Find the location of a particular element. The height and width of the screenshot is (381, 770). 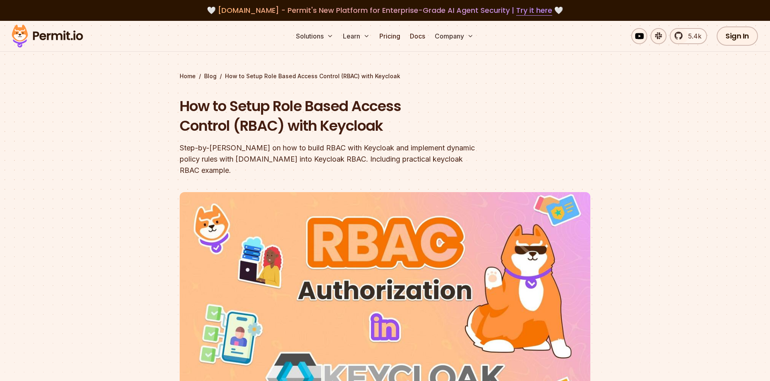

button: Learn is located at coordinates (356, 36).